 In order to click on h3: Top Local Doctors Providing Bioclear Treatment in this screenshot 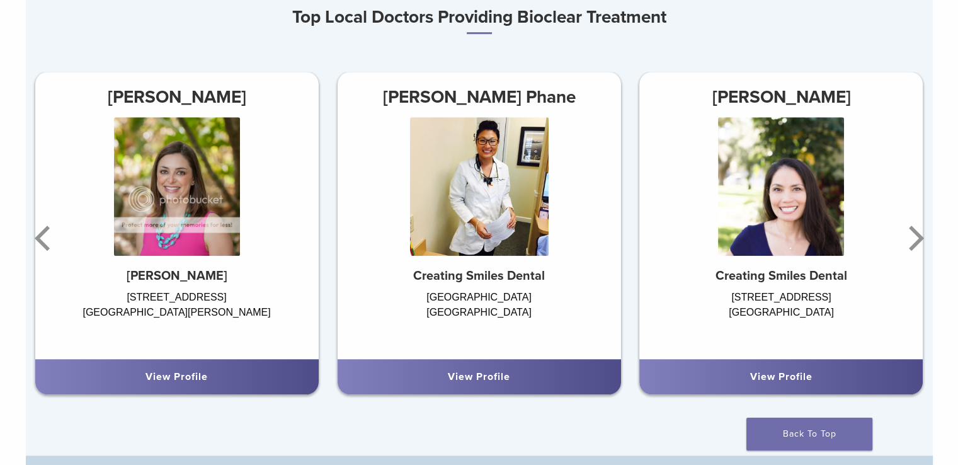, I will do `click(479, 18)`.